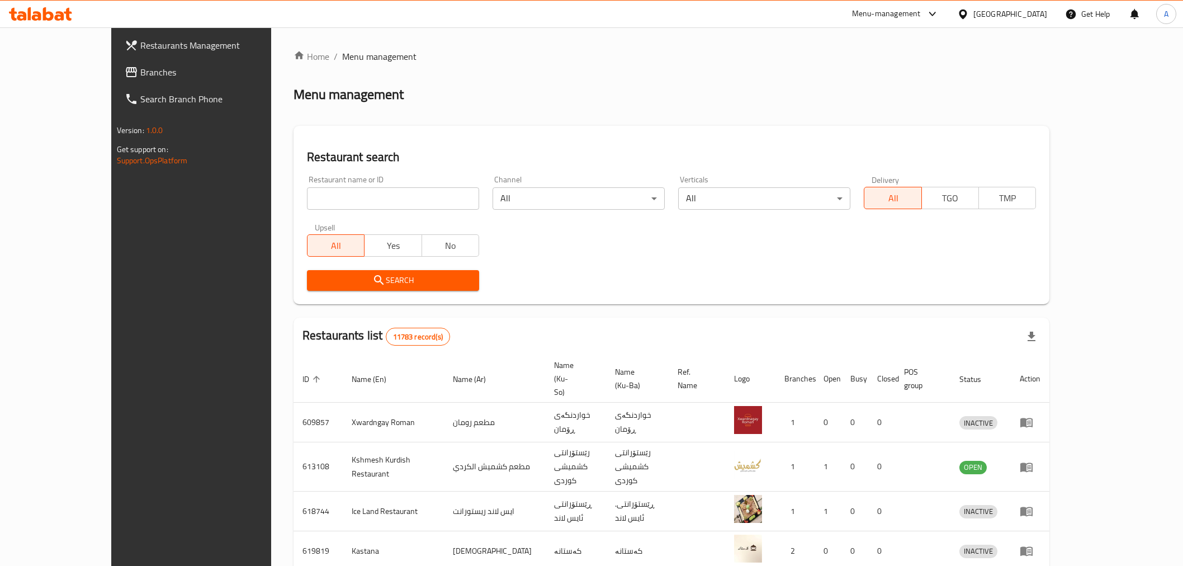 The width and height of the screenshot is (1183, 566). What do you see at coordinates (311, 56) in the screenshot?
I see `a: Home` at bounding box center [311, 56].